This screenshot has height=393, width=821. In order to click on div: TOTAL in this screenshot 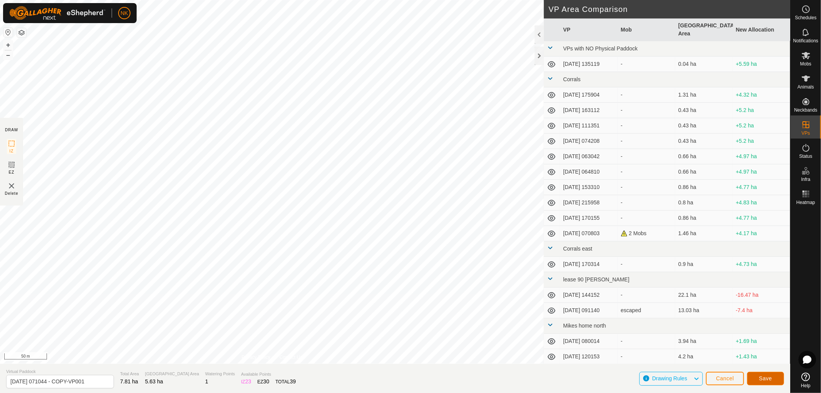, I will do `click(286, 381)`.